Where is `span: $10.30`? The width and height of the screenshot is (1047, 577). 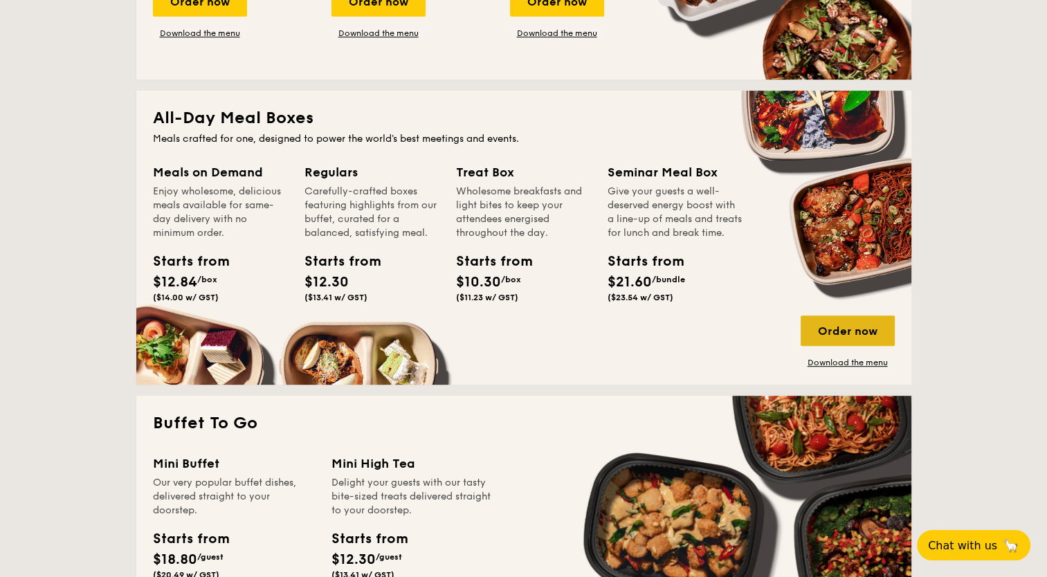 span: $10.30 is located at coordinates (478, 282).